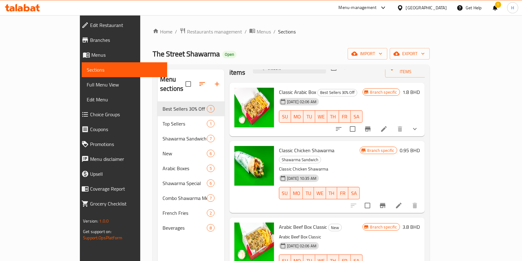  I want to click on div: French Fries2, so click(191, 213).